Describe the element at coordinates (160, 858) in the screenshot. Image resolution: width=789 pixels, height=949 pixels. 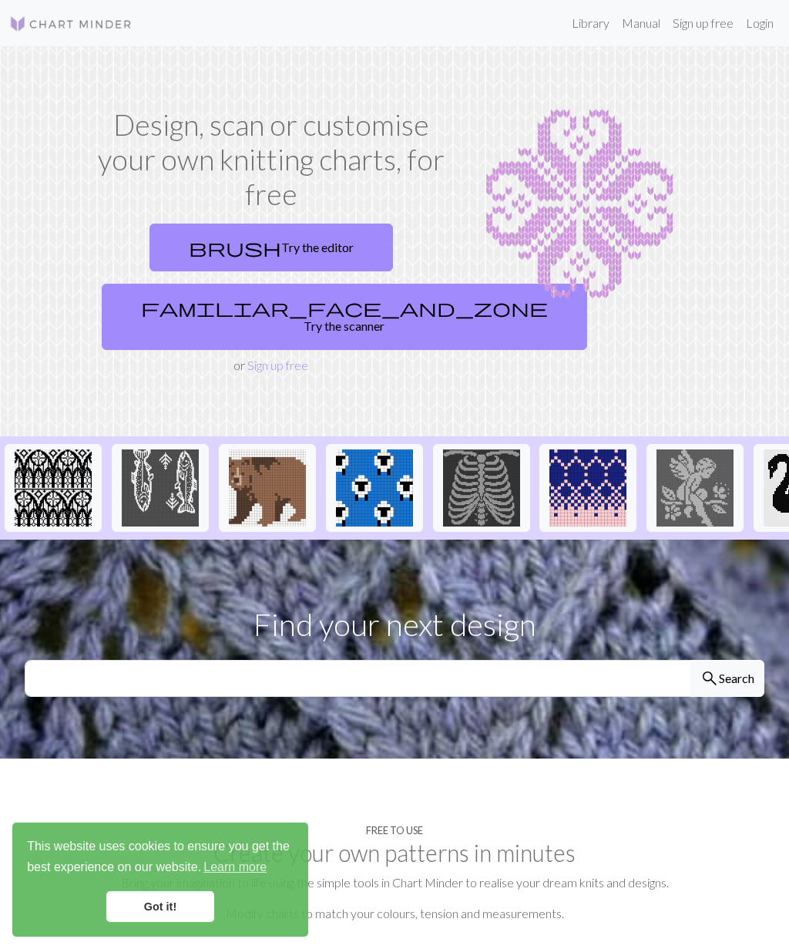
I see `span: This website uses cookies to ensure you get the best experience on our website.` at that location.